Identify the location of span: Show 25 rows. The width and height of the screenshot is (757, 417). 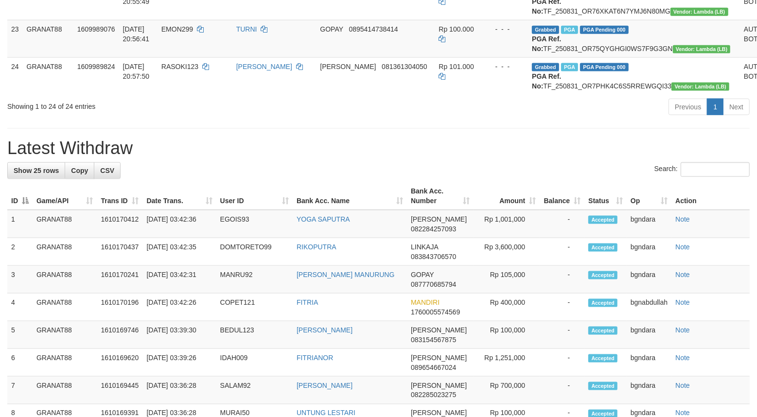
(36, 171).